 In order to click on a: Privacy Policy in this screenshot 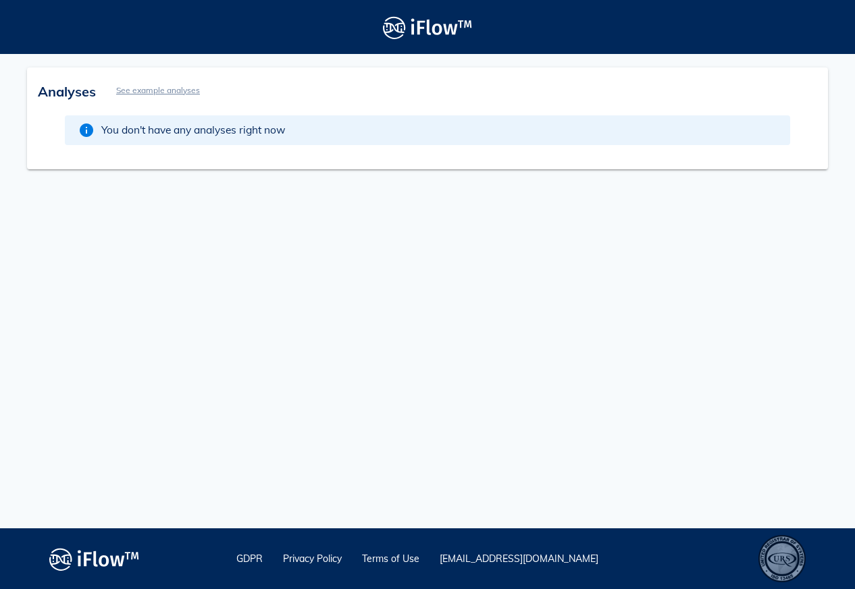, I will do `click(312, 559)`.